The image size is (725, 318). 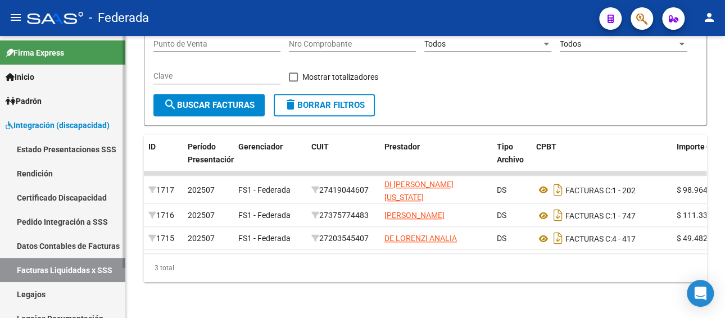 I want to click on span: $ 49.482,44, so click(x=697, y=238).